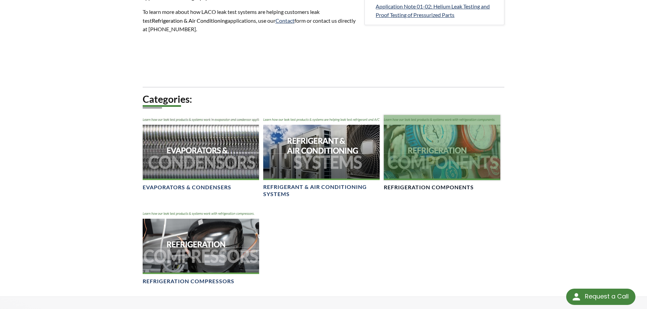  Describe the element at coordinates (324, 99) in the screenshot. I see `h2: Categories:` at that location.